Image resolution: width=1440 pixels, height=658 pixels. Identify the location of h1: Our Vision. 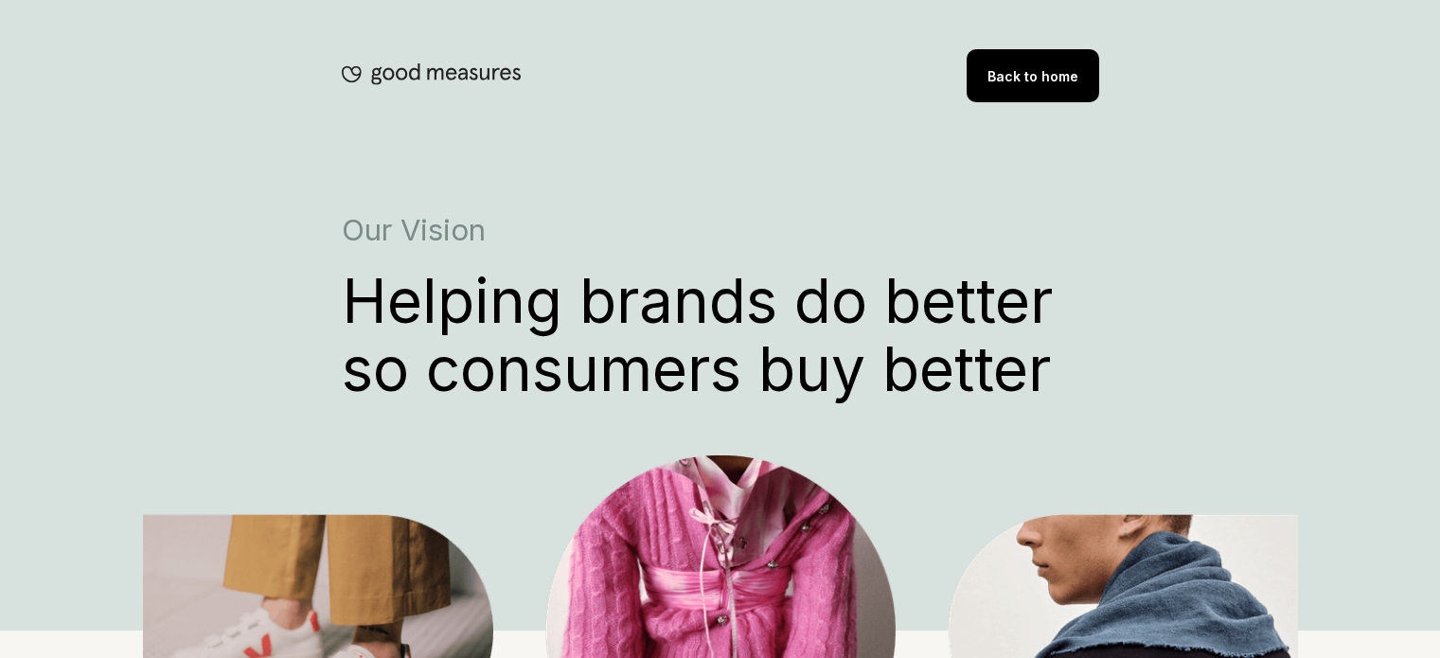
(721, 230).